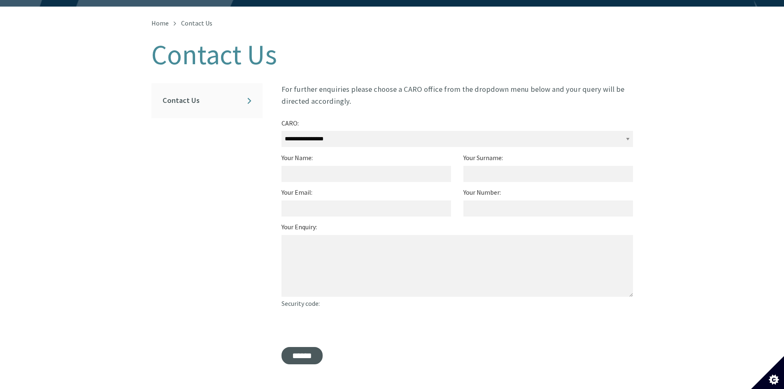 The image size is (784, 389). I want to click on button: Set cookie preferences, so click(768, 373).